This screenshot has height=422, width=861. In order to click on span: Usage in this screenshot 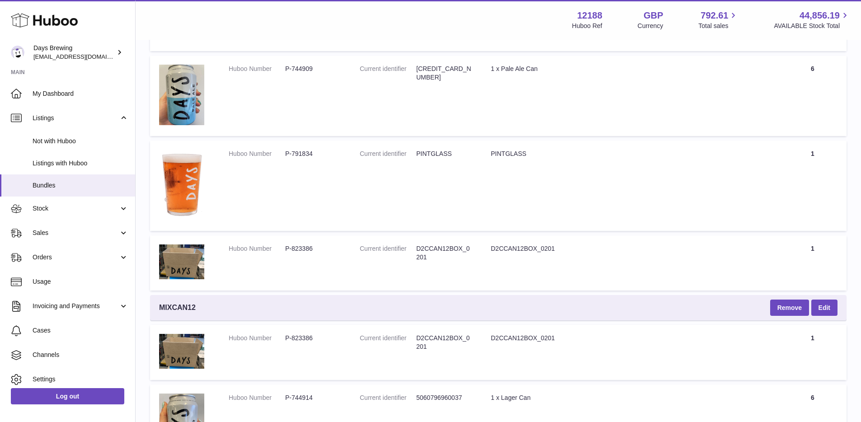, I will do `click(80, 282)`.